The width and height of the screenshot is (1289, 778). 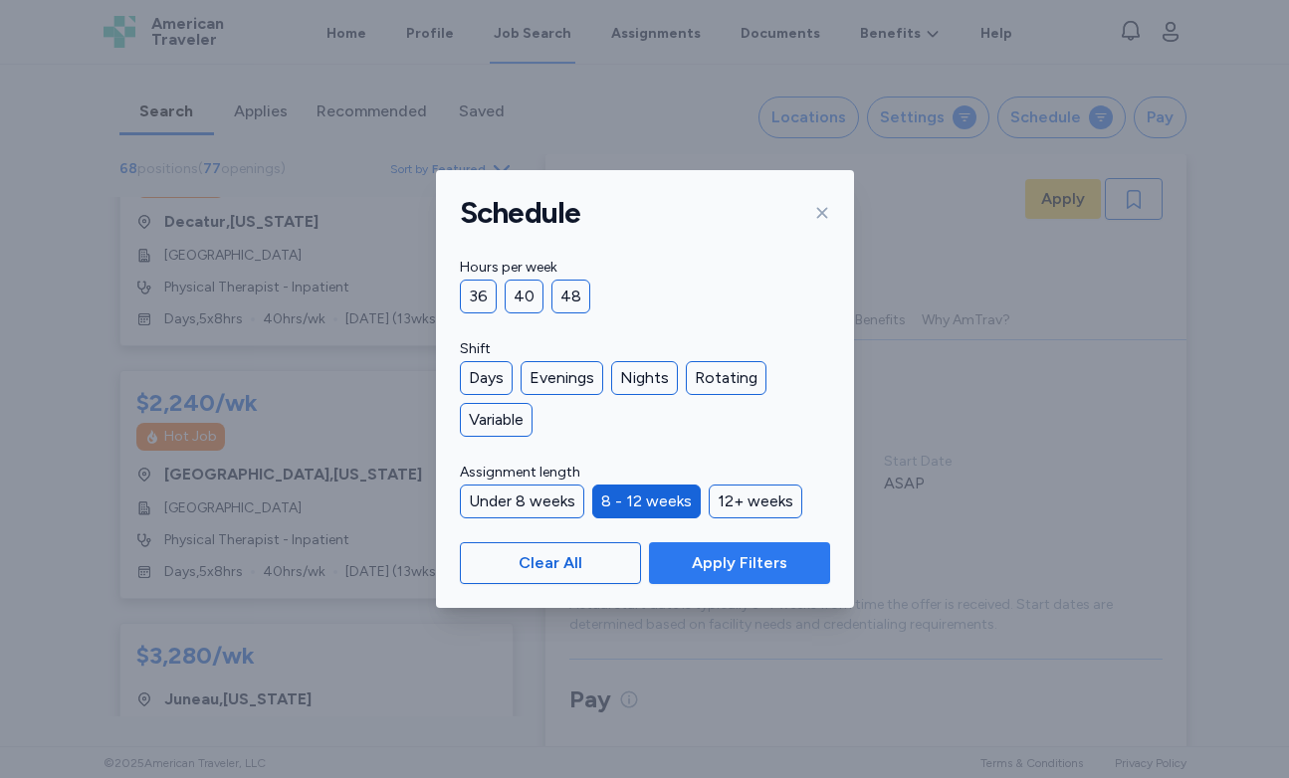 What do you see at coordinates (550, 563) in the screenshot?
I see `span: Clear All` at bounding box center [550, 563].